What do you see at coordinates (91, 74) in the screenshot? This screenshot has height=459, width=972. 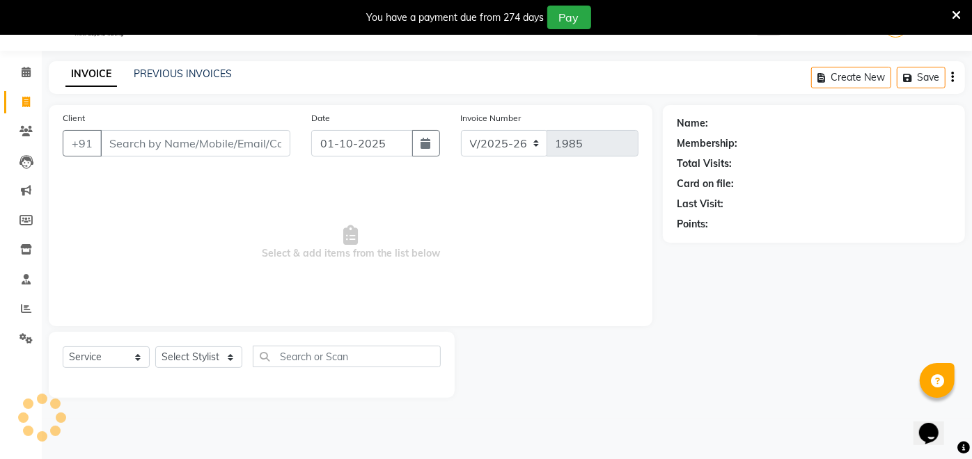 I see `a: INVOICE` at bounding box center [91, 74].